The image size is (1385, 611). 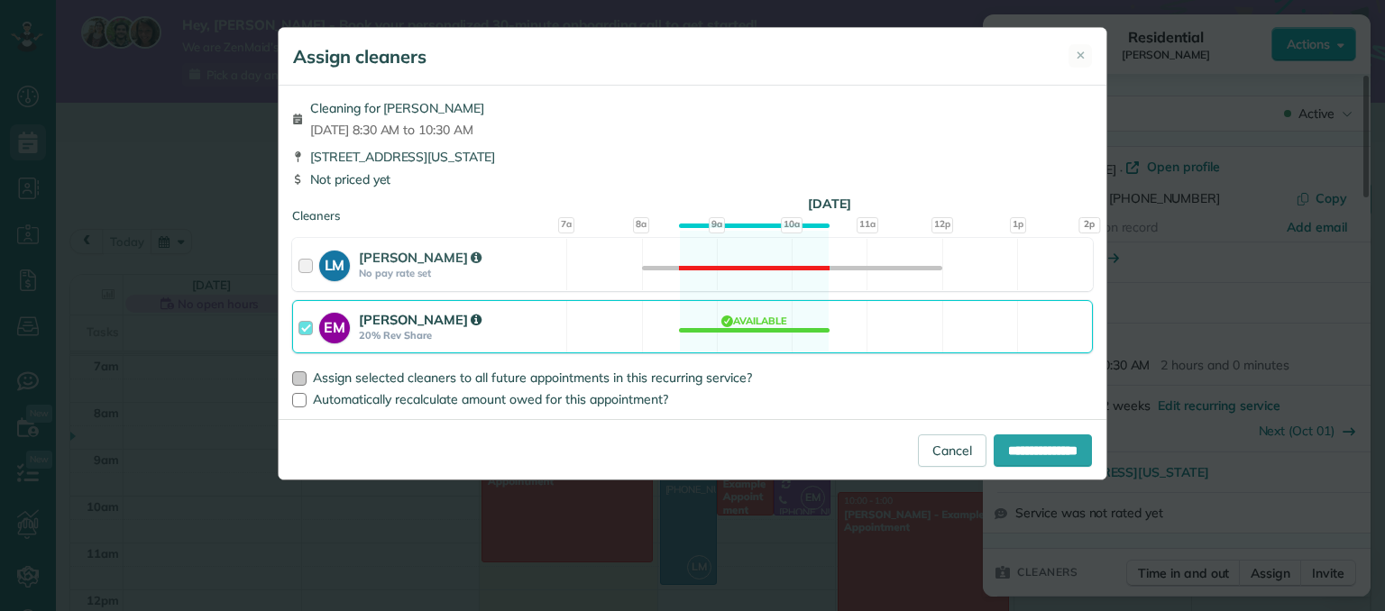 I want to click on div: Cleaners, so click(x=693, y=210).